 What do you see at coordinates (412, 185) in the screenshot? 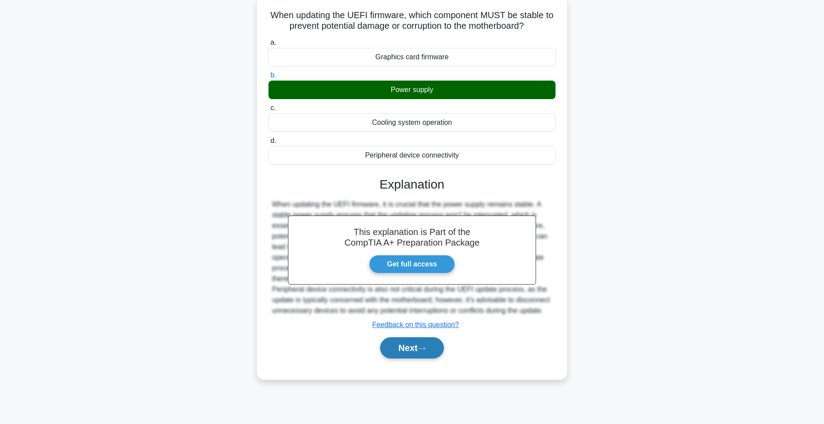
I see `h3: Explanation` at bounding box center [412, 185].